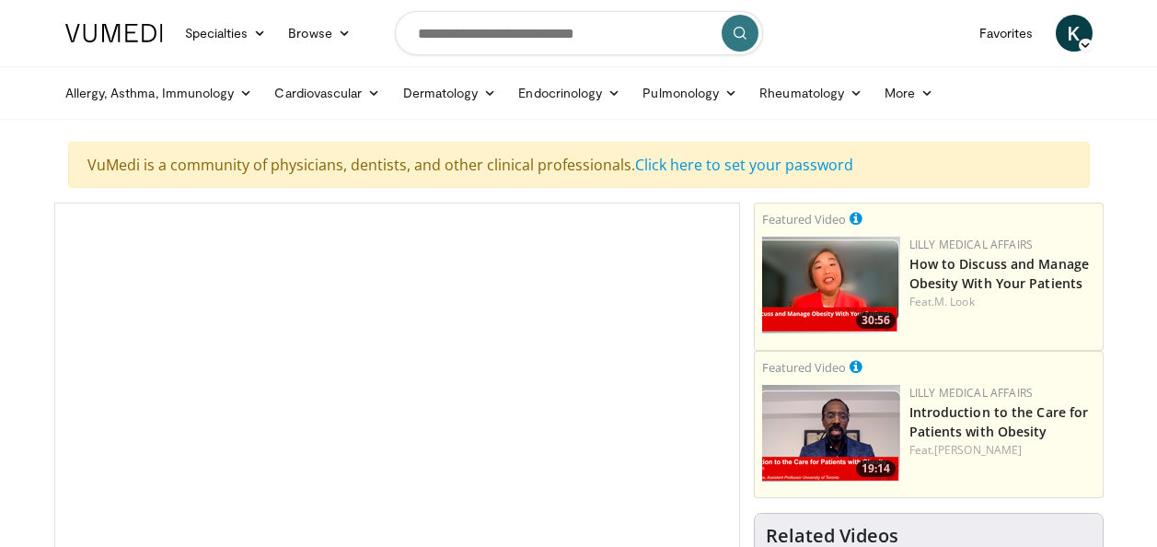 The width and height of the screenshot is (1157, 547). I want to click on a: Favorites, so click(1006, 33).